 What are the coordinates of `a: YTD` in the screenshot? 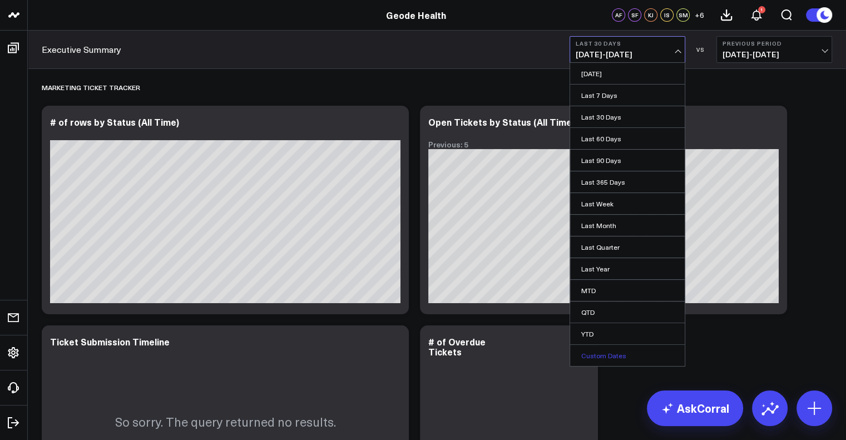 It's located at (628, 334).